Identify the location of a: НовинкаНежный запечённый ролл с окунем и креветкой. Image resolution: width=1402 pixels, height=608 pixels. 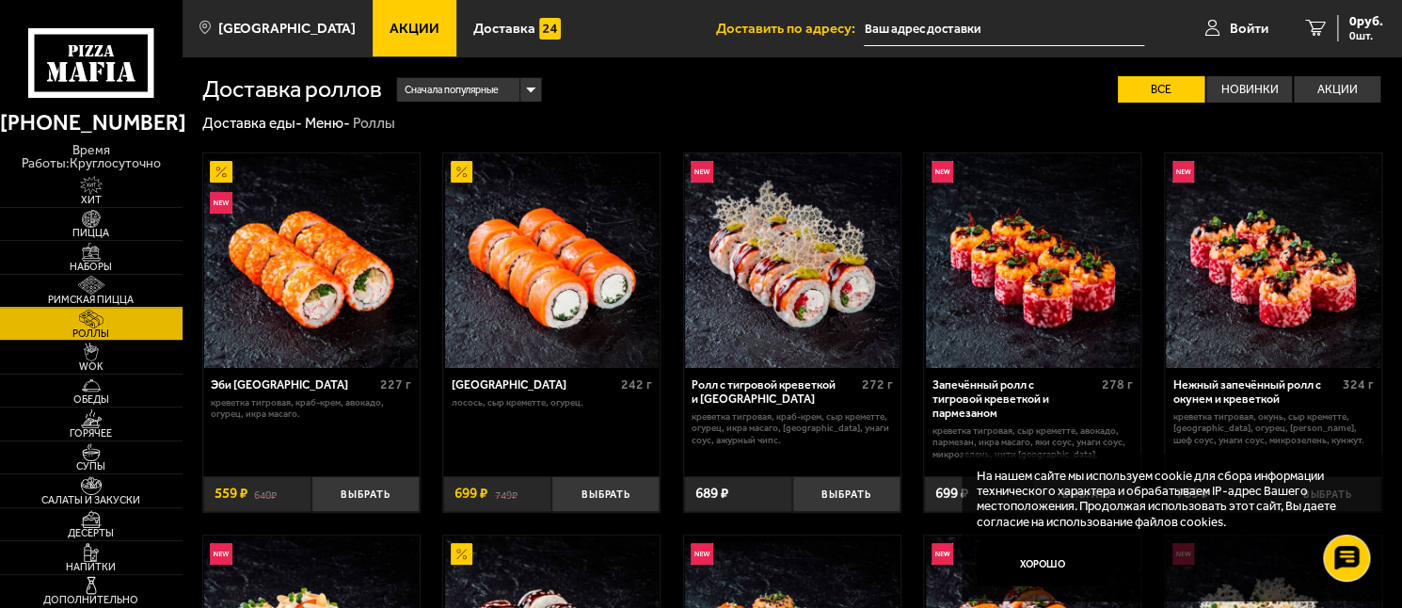
(1273, 260).